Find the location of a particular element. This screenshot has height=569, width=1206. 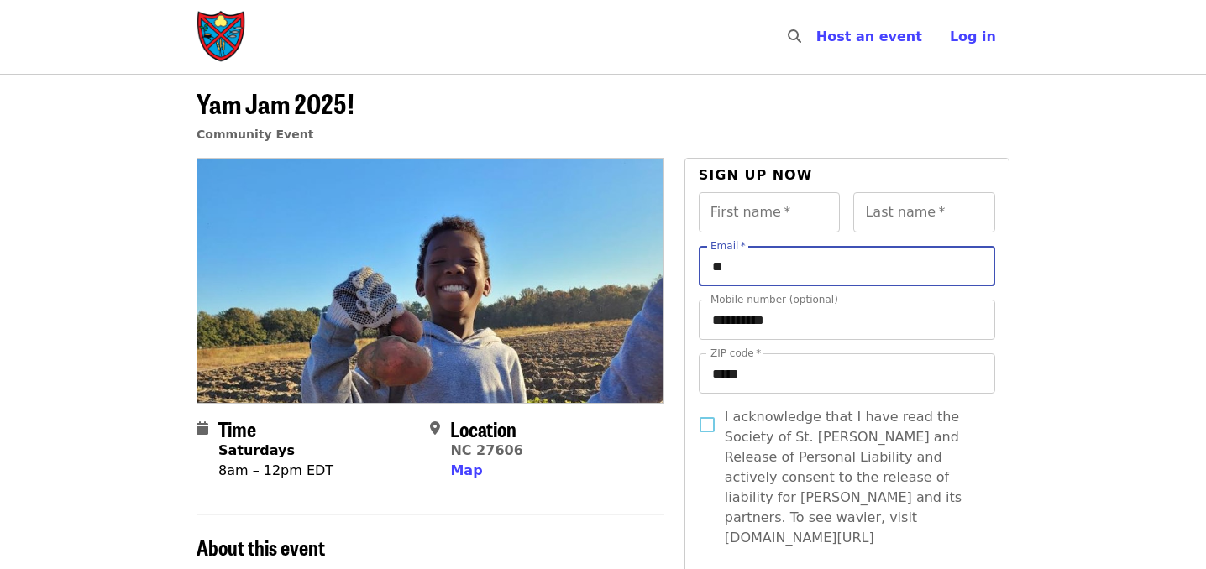

i: search icon is located at coordinates (795, 36).